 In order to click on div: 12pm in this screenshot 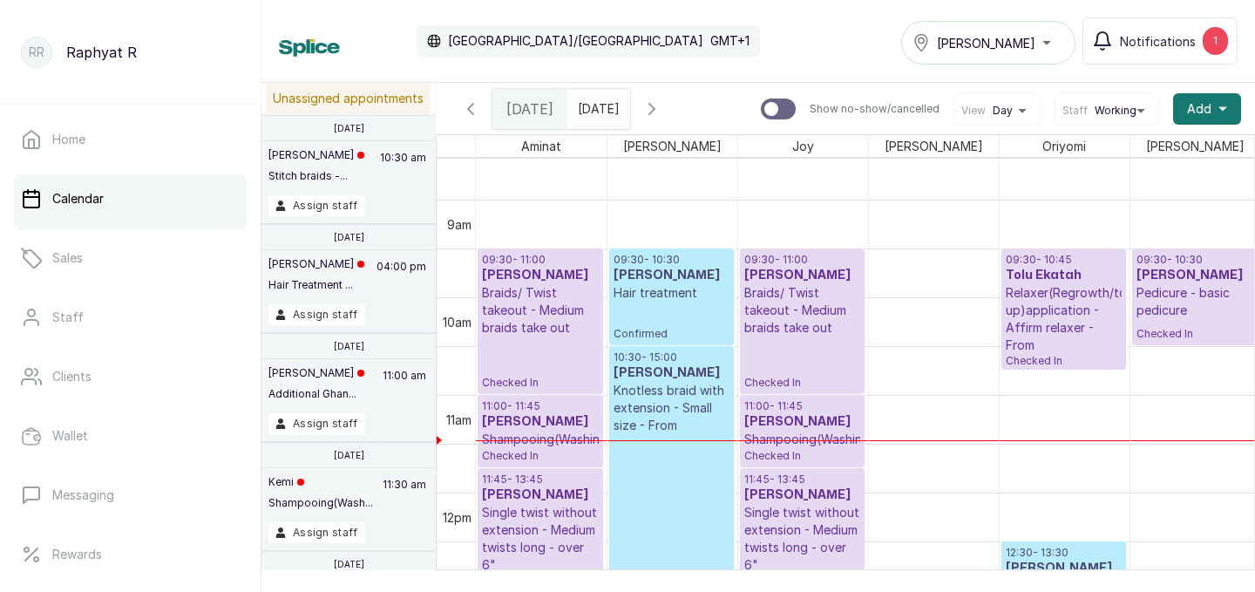, I will do `click(457, 517)`.